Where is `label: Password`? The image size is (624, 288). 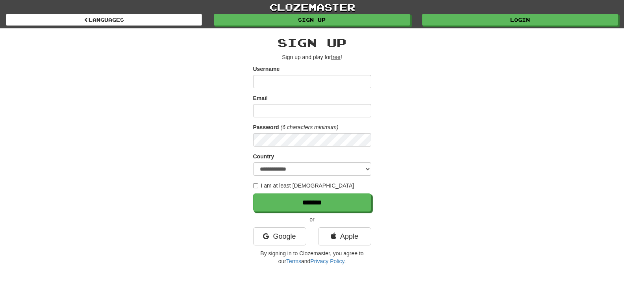
label: Password is located at coordinates (266, 127).